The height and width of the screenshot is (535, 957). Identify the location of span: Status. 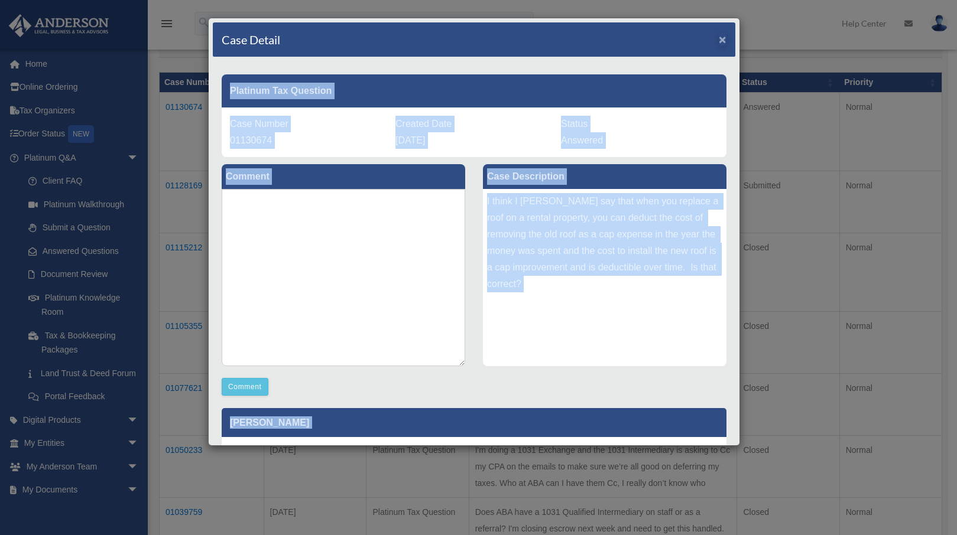
(574, 123).